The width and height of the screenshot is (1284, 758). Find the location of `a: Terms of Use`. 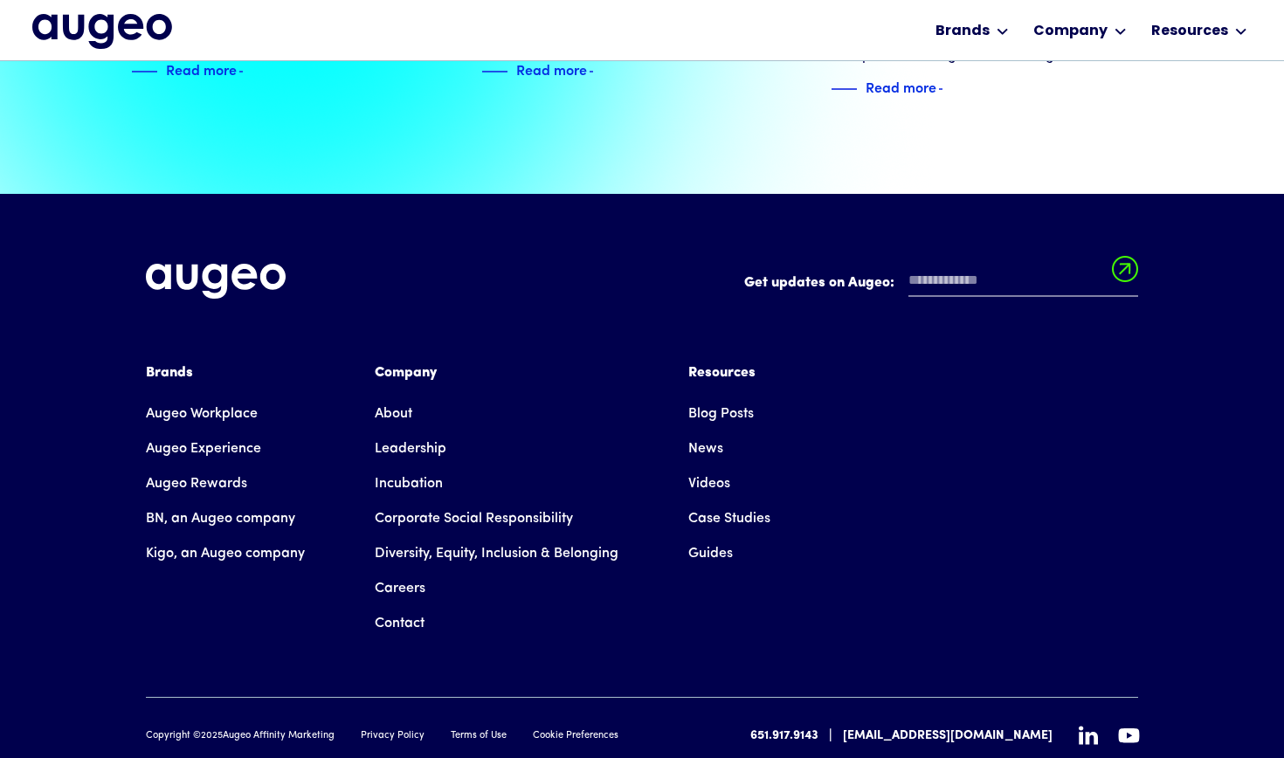

a: Terms of Use is located at coordinates (479, 736).